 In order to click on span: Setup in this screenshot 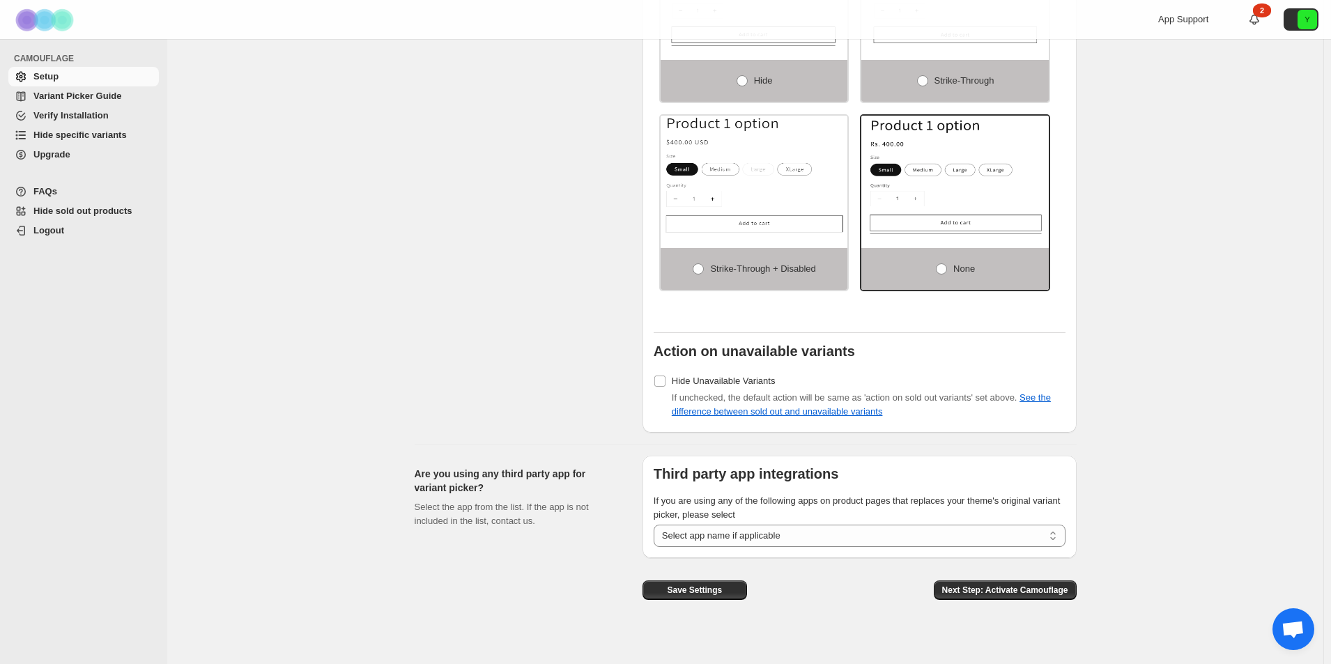, I will do `click(46, 76)`.